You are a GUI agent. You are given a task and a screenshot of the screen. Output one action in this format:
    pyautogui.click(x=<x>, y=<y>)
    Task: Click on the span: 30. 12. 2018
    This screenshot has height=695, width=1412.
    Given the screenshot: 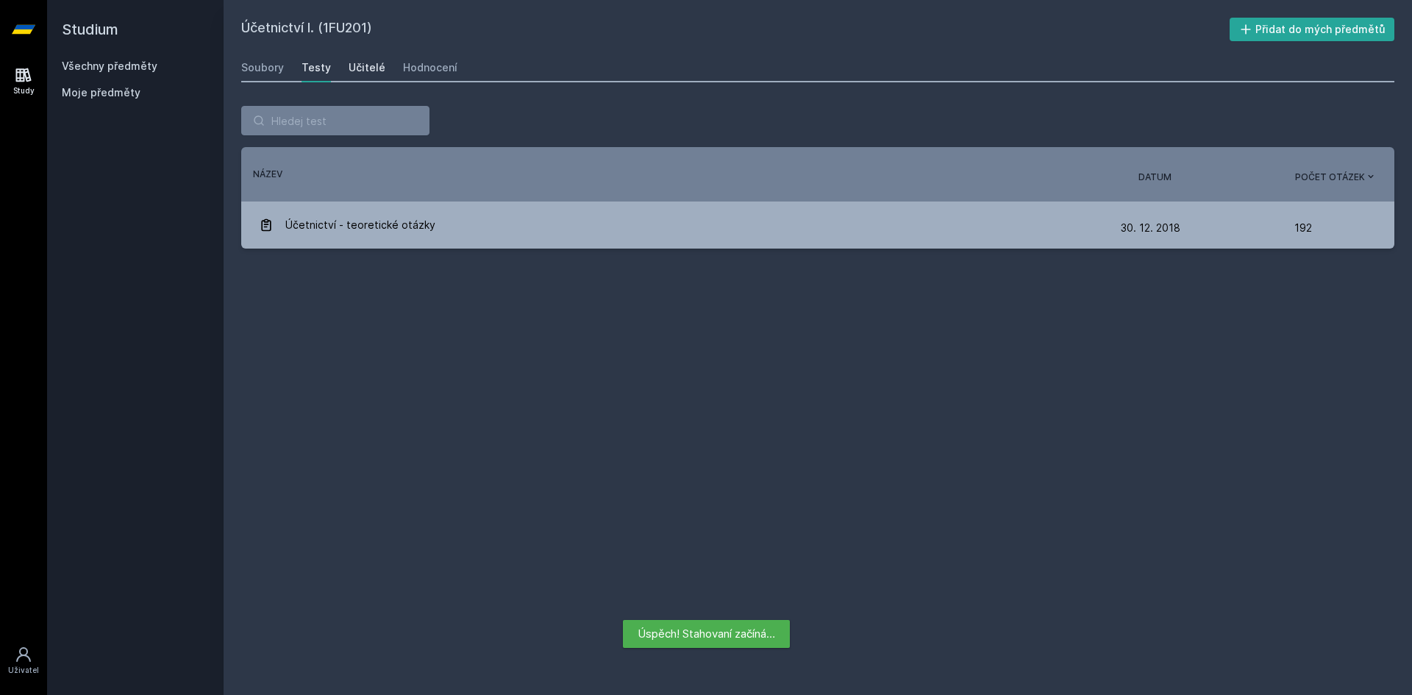 What is the action you would take?
    pyautogui.click(x=1150, y=227)
    